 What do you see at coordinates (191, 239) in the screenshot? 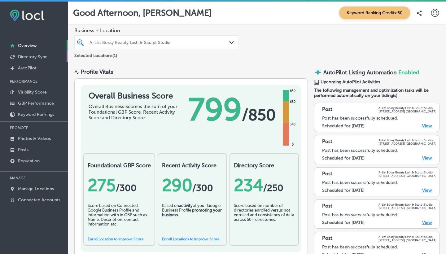
I see `a: Enroll Locations to Improve Score` at bounding box center [191, 239].